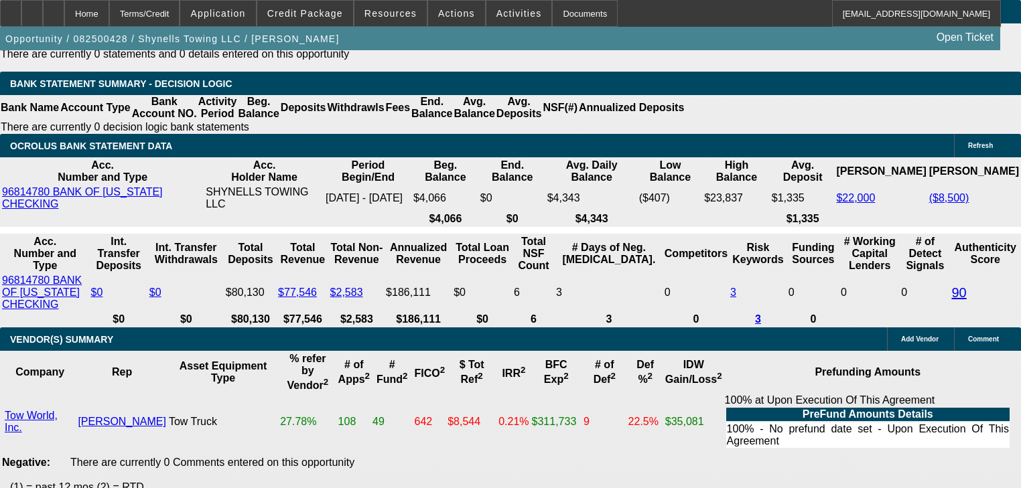 The image size is (1021, 488). What do you see at coordinates (693, 372) in the screenshot?
I see `b: IDW Gain/Loss` at bounding box center [693, 372].